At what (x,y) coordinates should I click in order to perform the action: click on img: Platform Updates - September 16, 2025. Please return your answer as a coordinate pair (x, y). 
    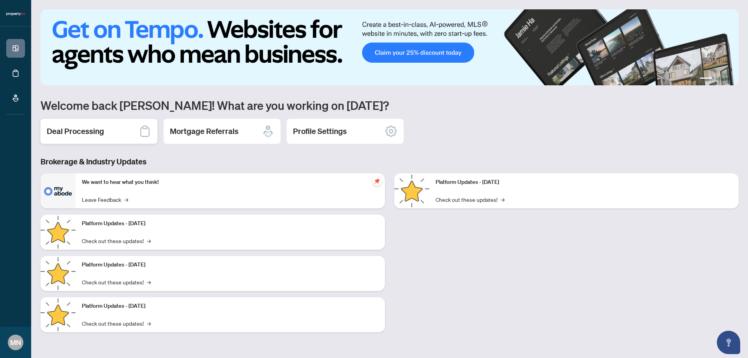
    Looking at the image, I should click on (58, 232).